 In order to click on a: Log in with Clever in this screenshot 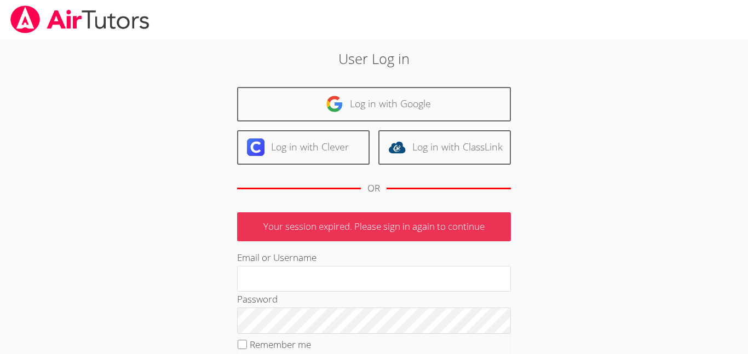, I will do `click(303, 147)`.